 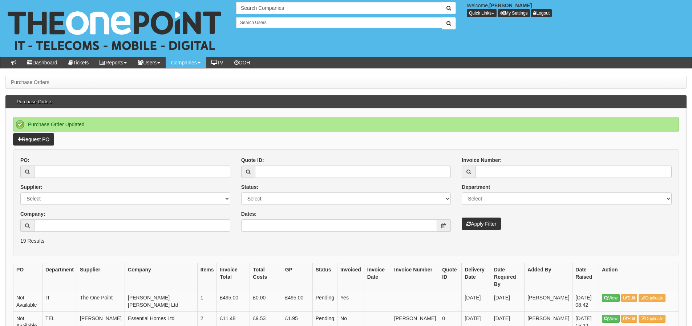 I want to click on label: Dates:, so click(x=249, y=214).